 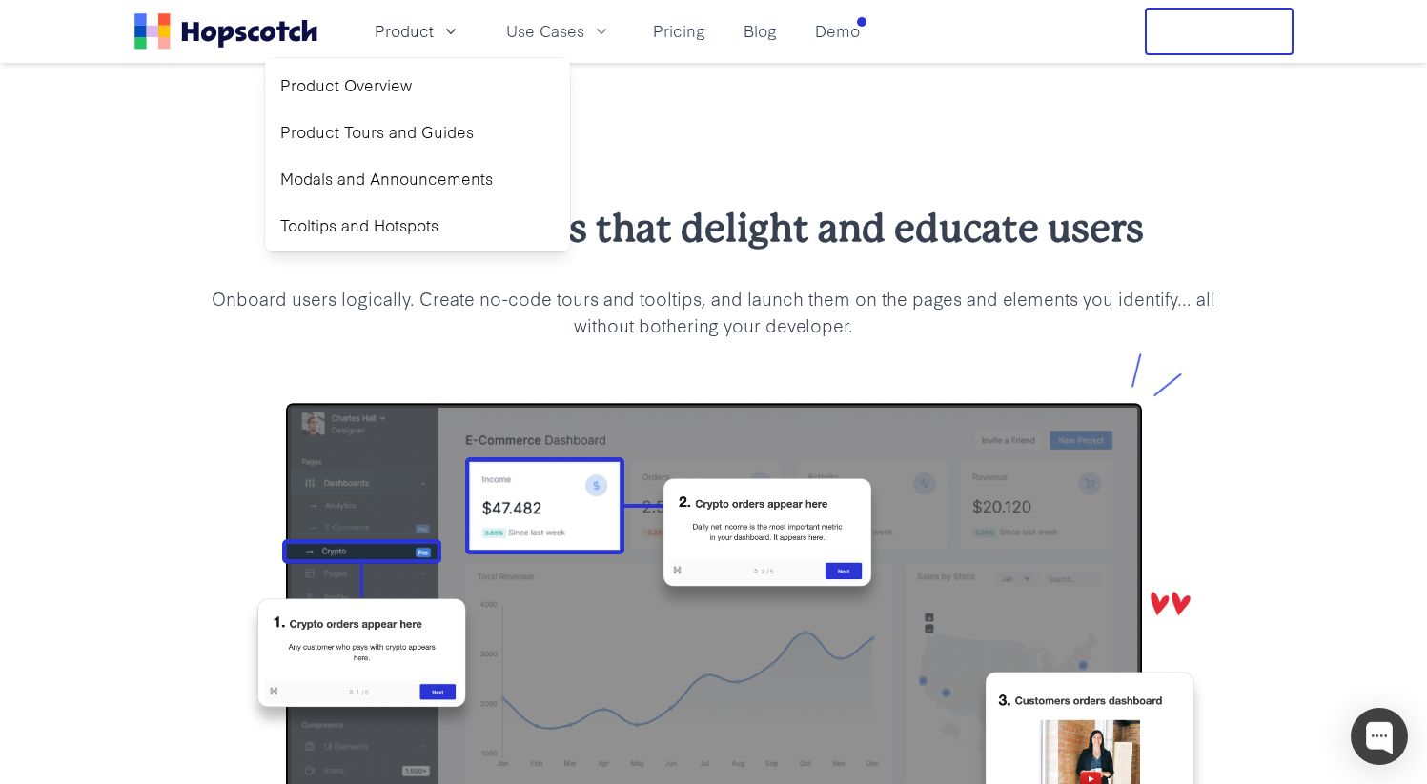 I want to click on p: Onboard users logically. Create no-code tours and tooltips, and launch them on the pages and elem..., so click(x=714, y=312).